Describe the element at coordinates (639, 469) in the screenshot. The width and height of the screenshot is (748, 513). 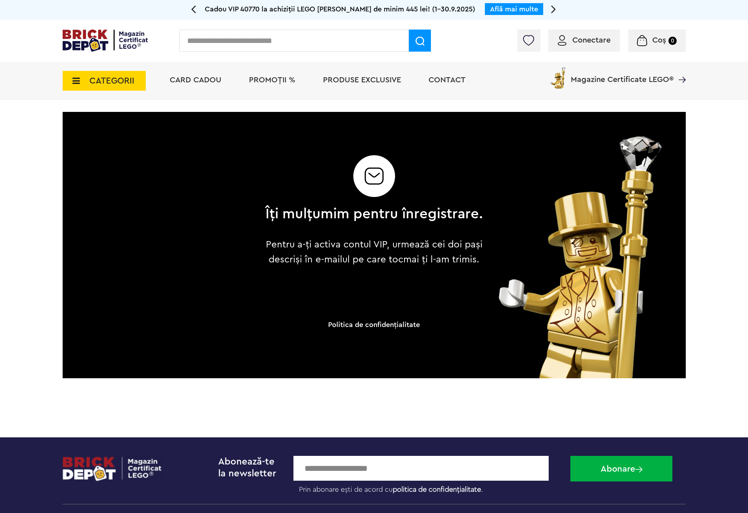
I see `img: Abonare` at that location.